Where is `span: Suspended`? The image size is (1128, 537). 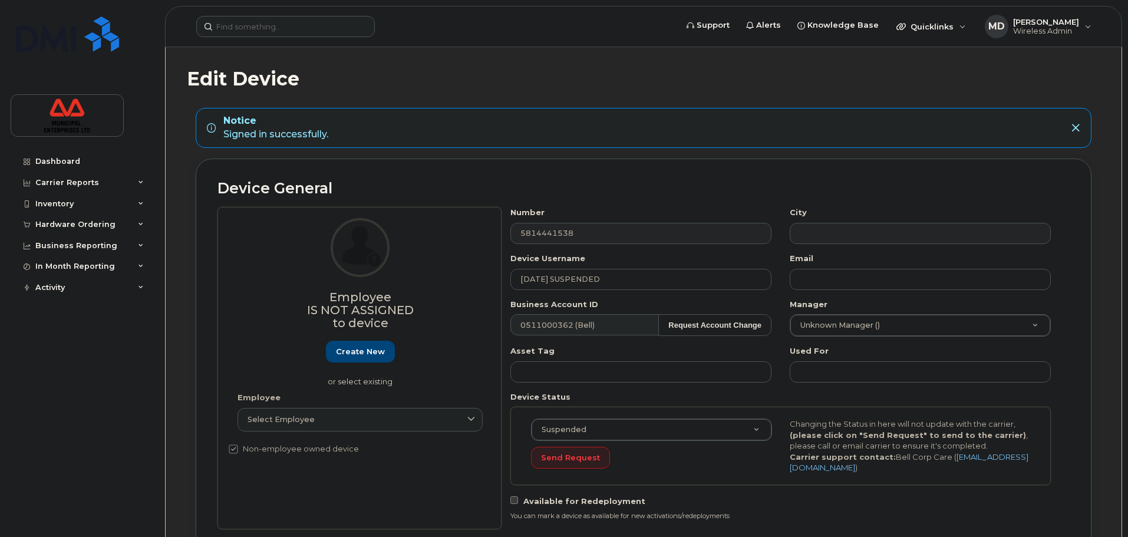
span: Suspended is located at coordinates (560, 430).